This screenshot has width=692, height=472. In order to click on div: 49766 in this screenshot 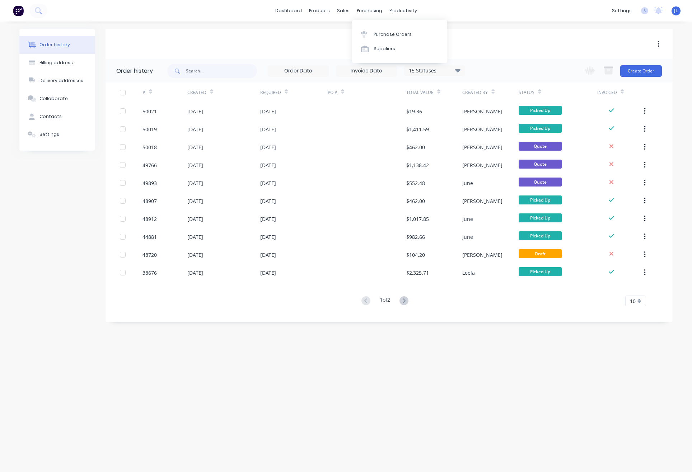, I will do `click(150, 165)`.